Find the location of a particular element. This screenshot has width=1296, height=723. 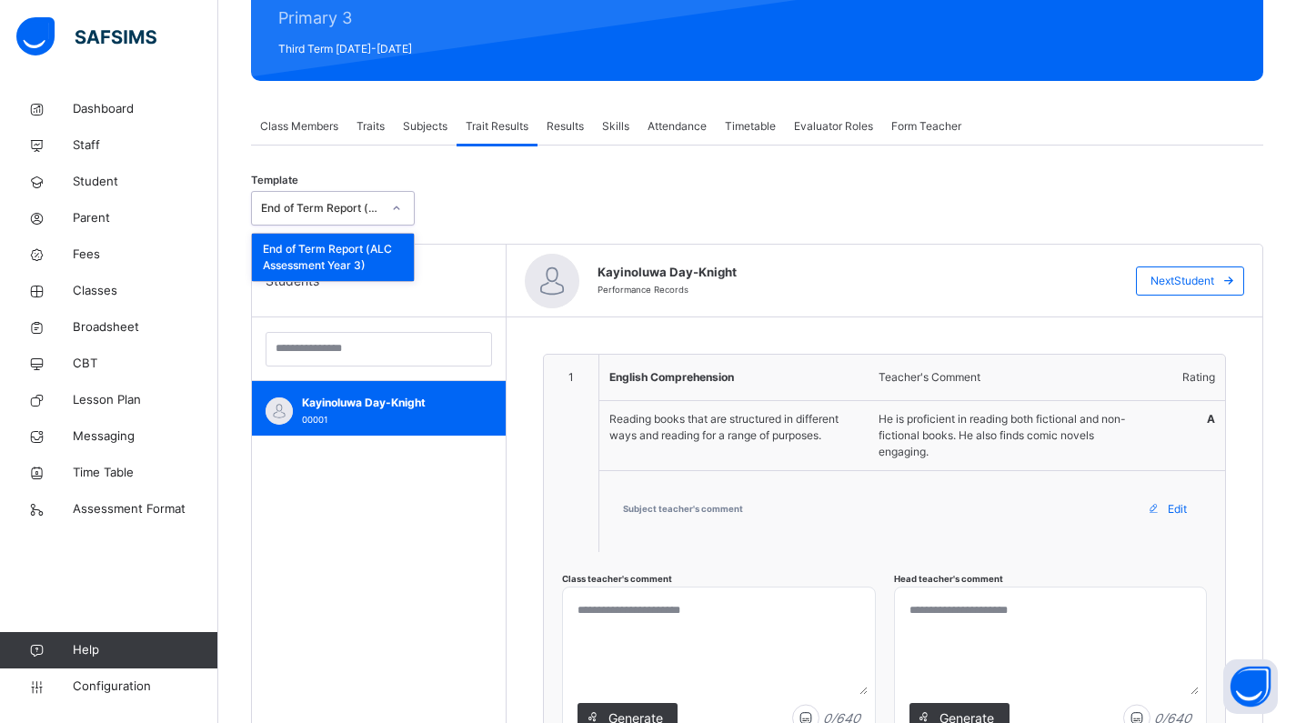

span: 00001 is located at coordinates (315, 419).